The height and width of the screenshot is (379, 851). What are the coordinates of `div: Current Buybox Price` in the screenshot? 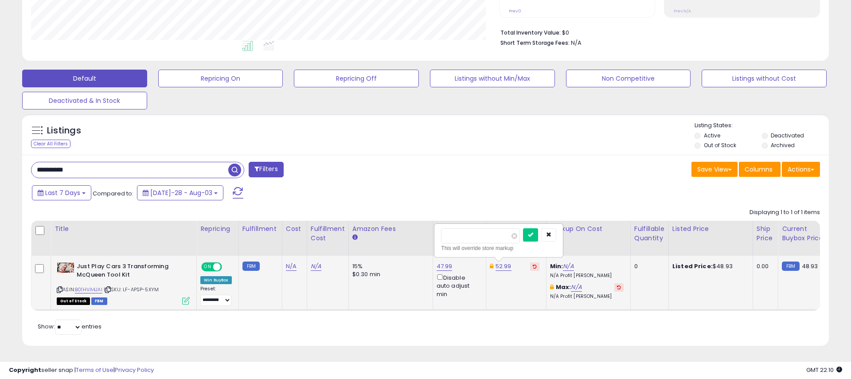 It's located at (804, 234).